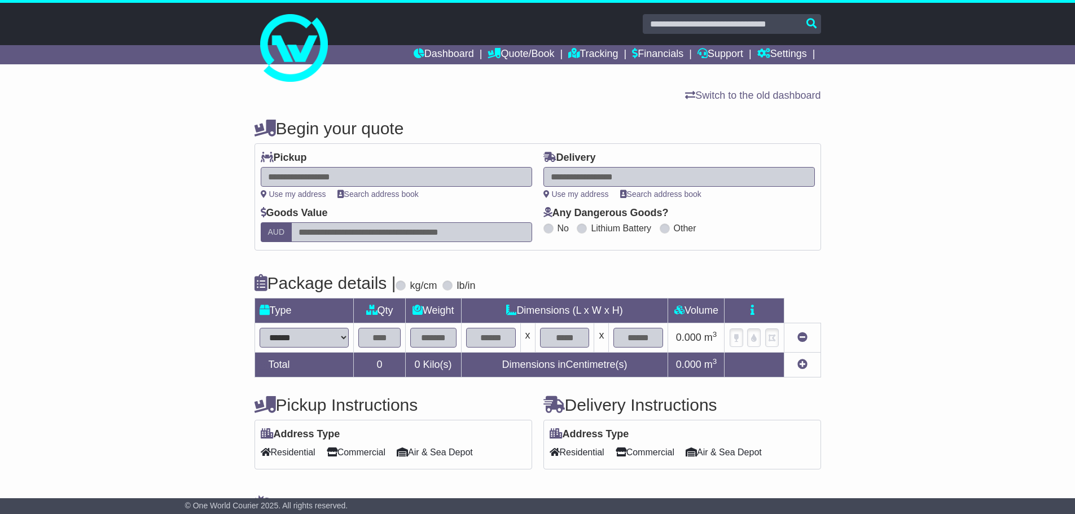 This screenshot has height=514, width=1075. What do you see at coordinates (564, 365) in the screenshot?
I see `td: Dimensions in Centimetre(s)` at bounding box center [564, 365].